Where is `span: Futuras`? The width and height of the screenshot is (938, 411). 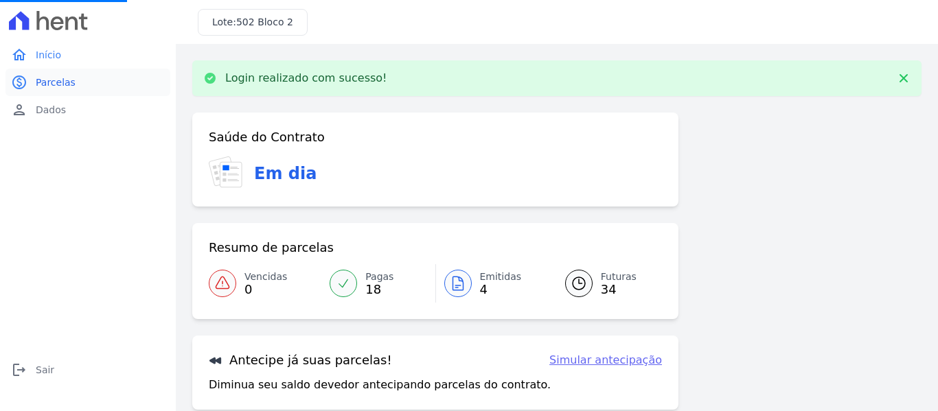 span: Futuras is located at coordinates (619, 277).